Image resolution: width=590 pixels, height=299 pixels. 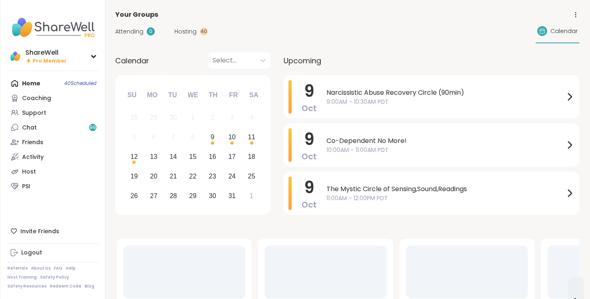 I want to click on div: Choose Friday, October 31st, 2025, so click(x=232, y=196).